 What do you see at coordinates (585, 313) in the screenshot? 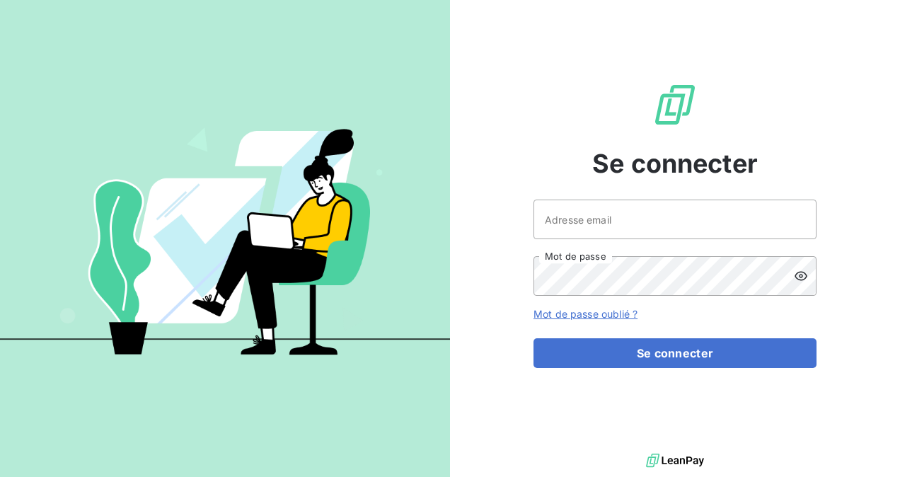
I see `a: Mot de passe oublié ?` at bounding box center [585, 313].